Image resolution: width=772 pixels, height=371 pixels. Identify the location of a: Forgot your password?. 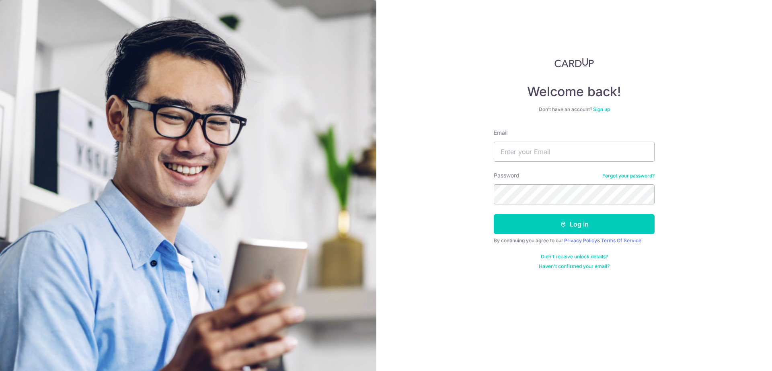
(628, 176).